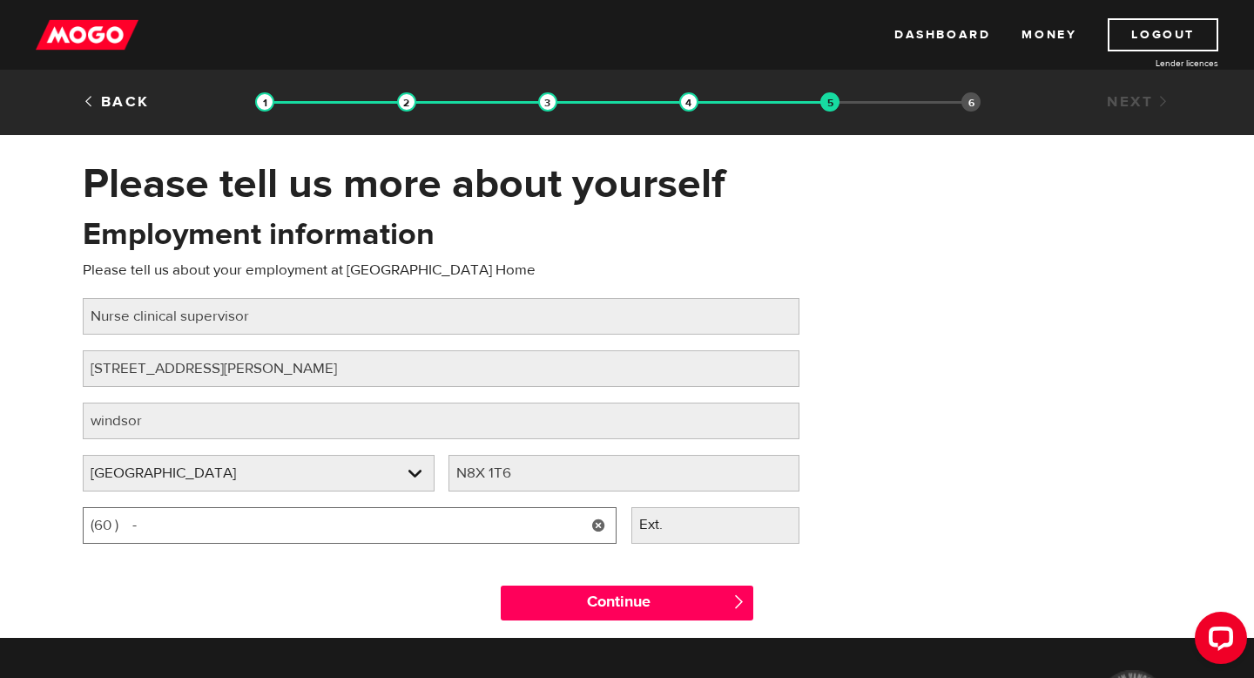  Describe the element at coordinates (665, 524) in the screenshot. I see `label: Ext.` at that location.